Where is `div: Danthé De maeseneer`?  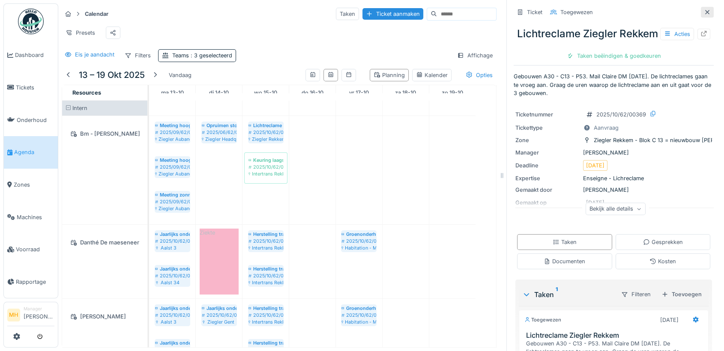
div: Danthé De maeseneer is located at coordinates (105, 243).